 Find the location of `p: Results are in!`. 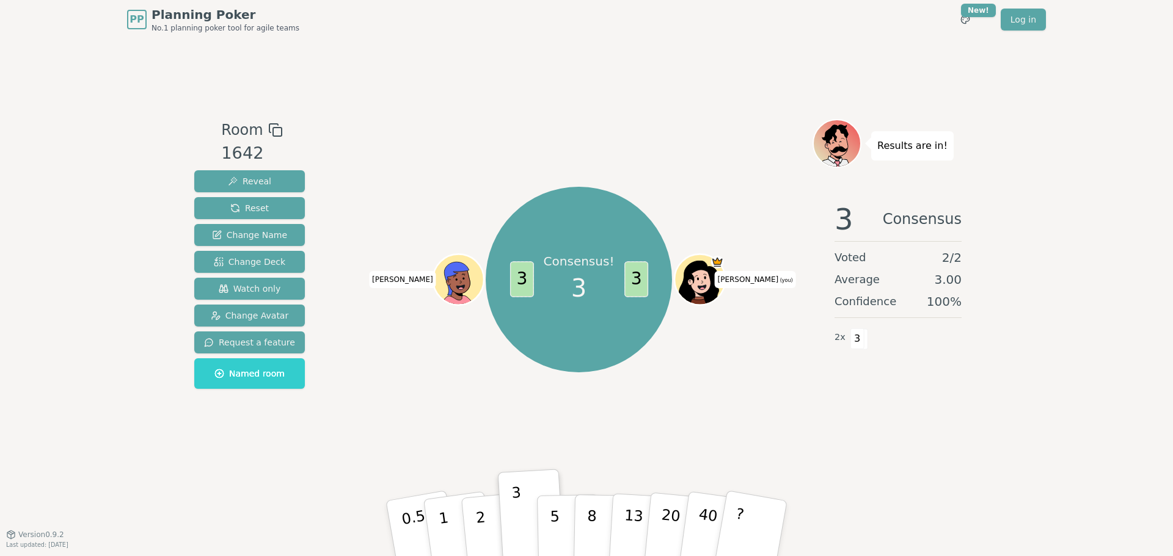

p: Results are in! is located at coordinates (912, 146).